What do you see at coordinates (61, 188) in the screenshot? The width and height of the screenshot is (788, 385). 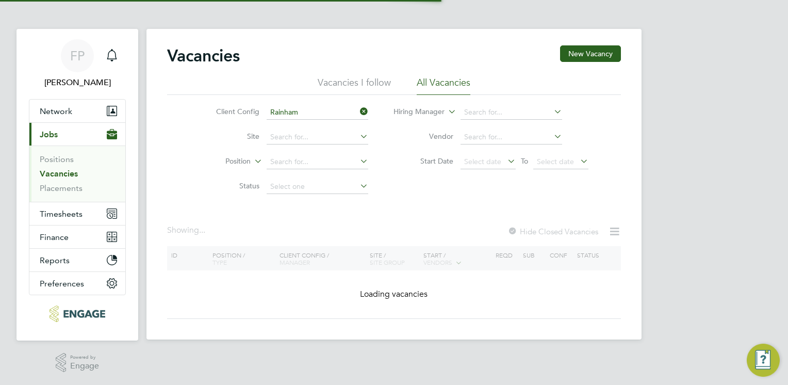 I see `a: Placements` at bounding box center [61, 188].